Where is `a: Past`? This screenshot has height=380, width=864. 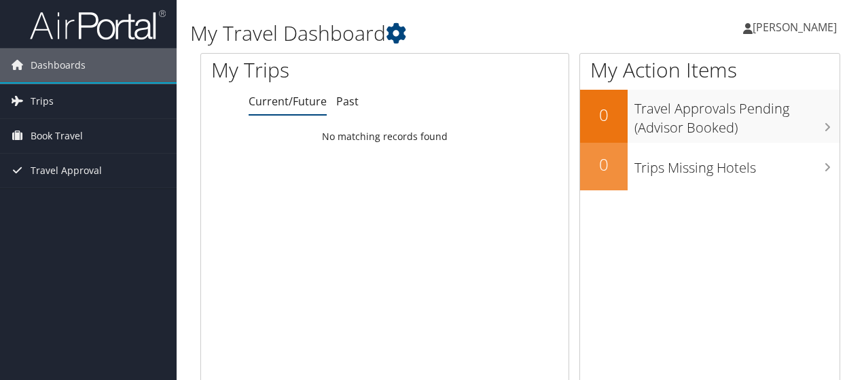
a: Past is located at coordinates (347, 101).